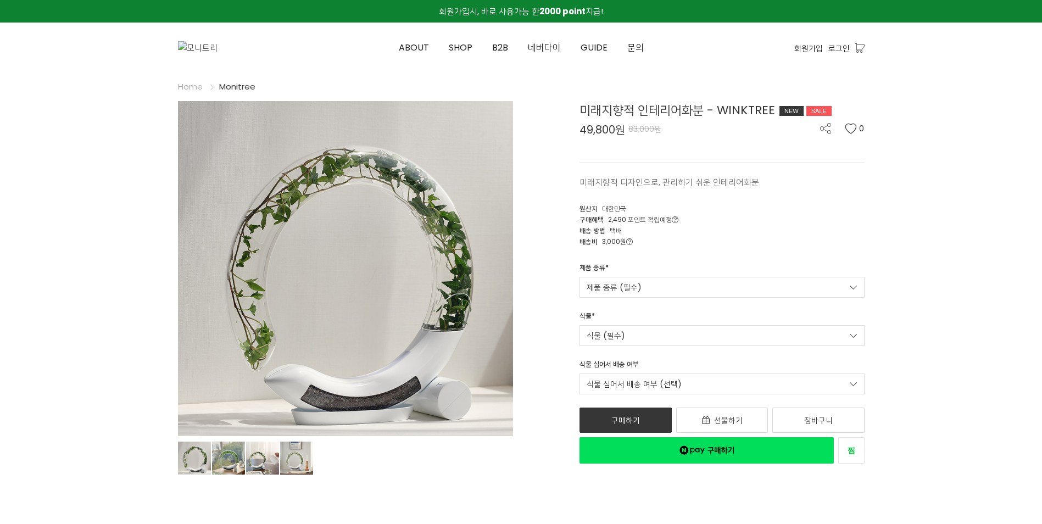  I want to click on span: 로그인, so click(839, 48).